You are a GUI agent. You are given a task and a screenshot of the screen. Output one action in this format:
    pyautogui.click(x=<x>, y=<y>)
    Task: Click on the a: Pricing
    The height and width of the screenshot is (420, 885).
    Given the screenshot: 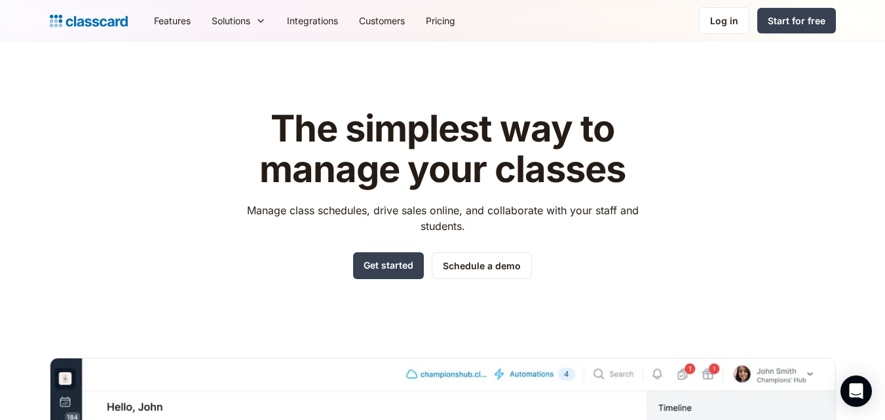 What is the action you would take?
    pyautogui.click(x=440, y=20)
    